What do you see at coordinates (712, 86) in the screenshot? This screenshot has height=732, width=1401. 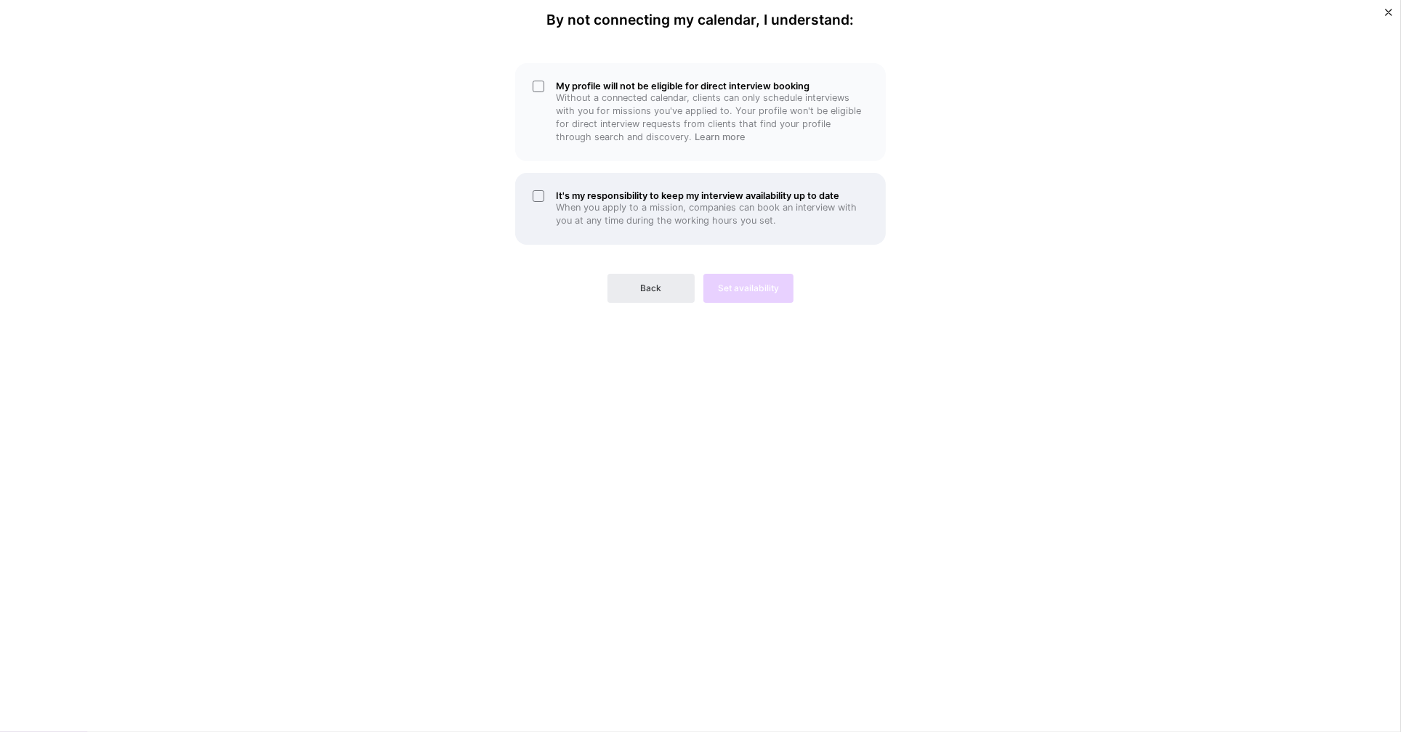 I see `h5: My profile will not be eligible for direct interview booking` at bounding box center [712, 86].